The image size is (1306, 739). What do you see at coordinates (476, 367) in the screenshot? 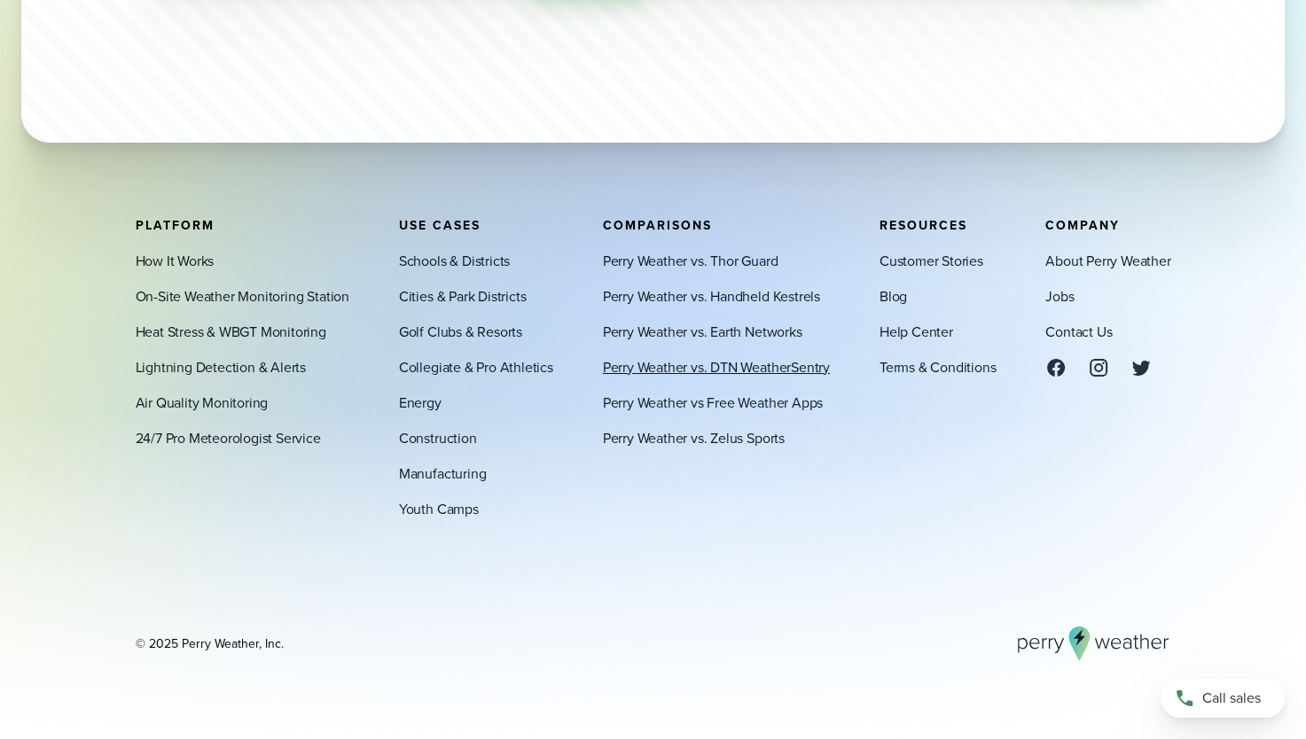
I see `a: Collegiate & Pro Athletics` at bounding box center [476, 367].